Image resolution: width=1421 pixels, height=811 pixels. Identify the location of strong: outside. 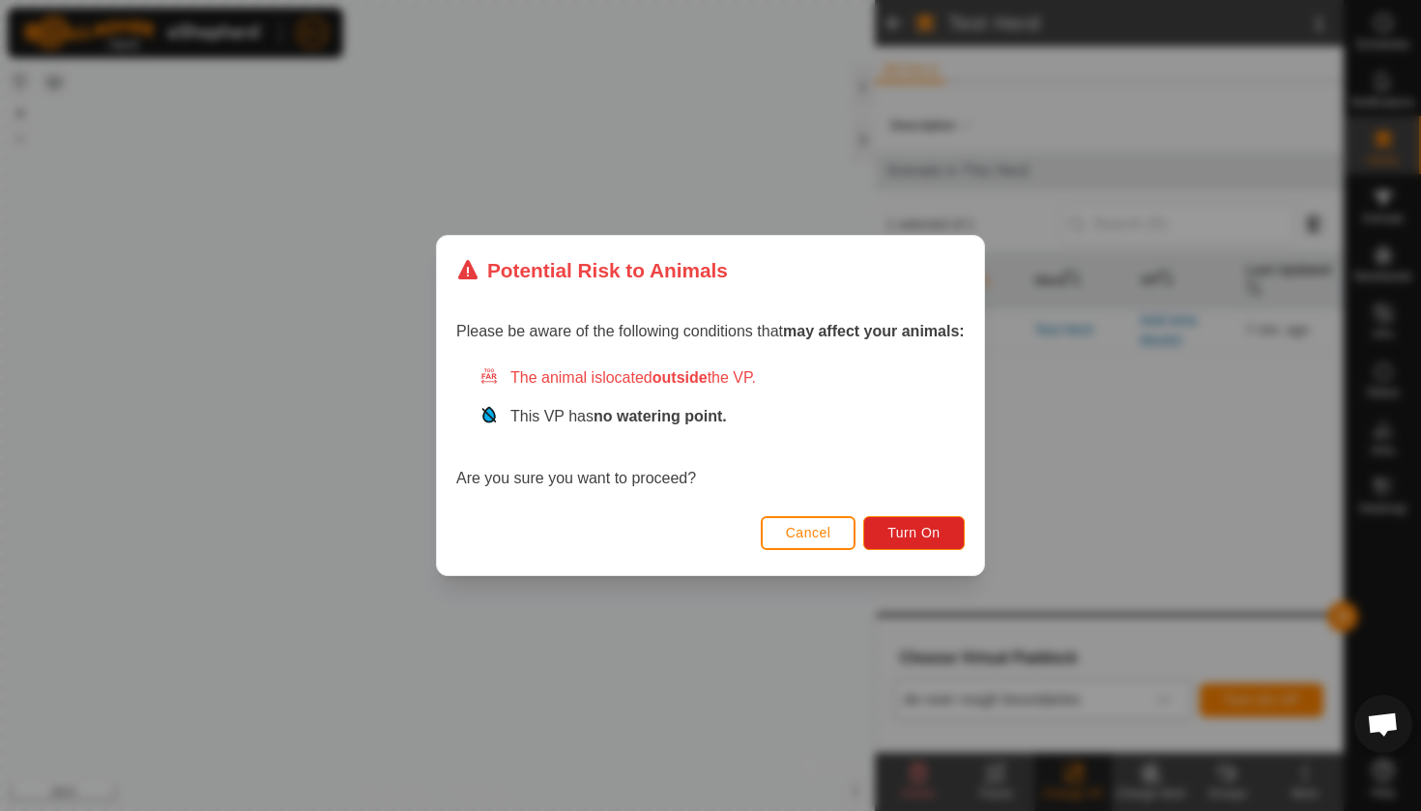
(680, 377).